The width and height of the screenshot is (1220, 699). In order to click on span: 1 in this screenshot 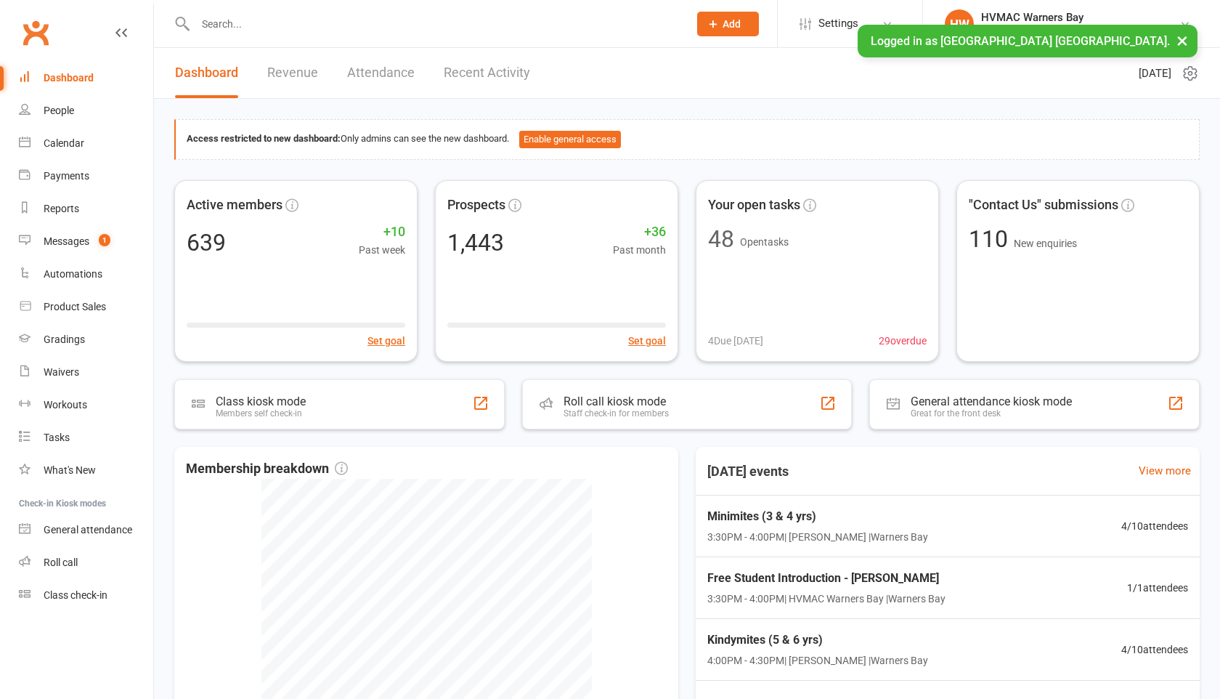, I will do `click(105, 240)`.